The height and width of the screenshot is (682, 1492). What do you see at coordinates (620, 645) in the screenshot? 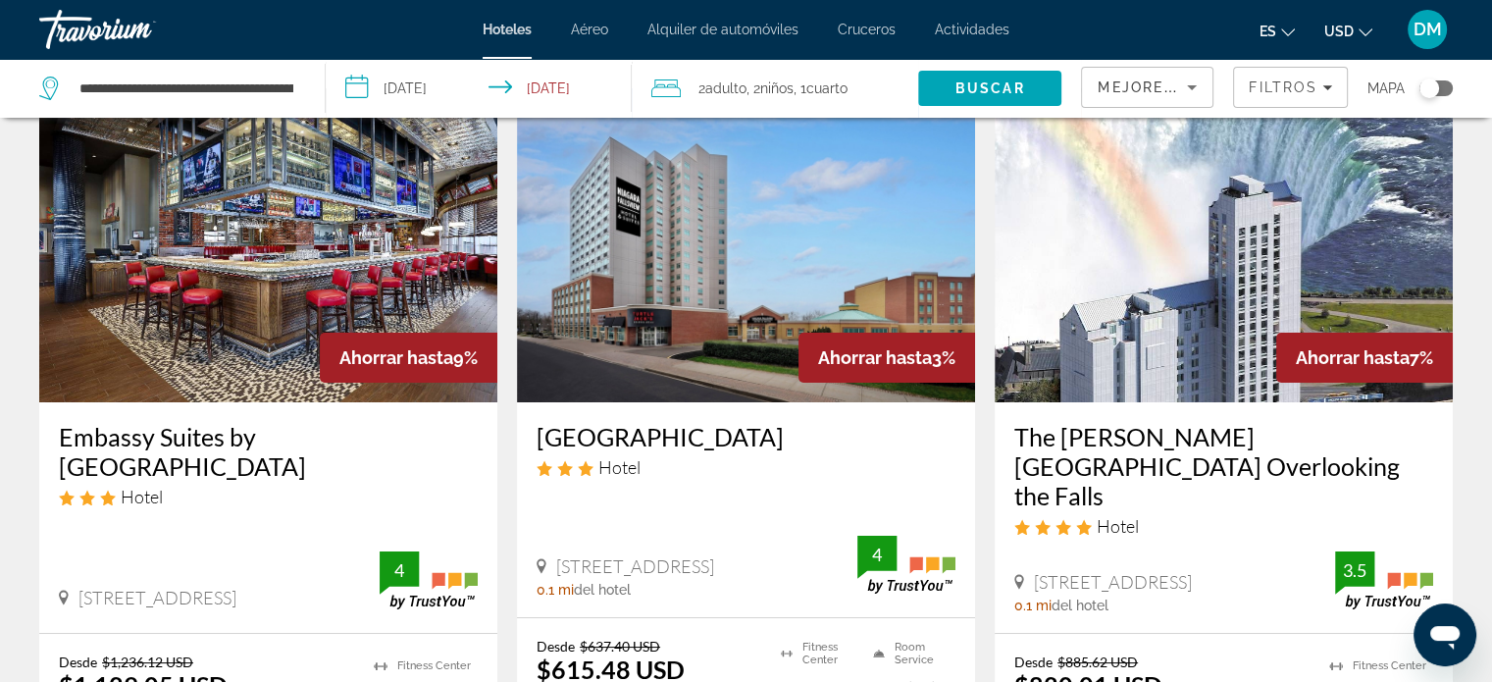
I see `del: $637.40 USD` at bounding box center [620, 645].